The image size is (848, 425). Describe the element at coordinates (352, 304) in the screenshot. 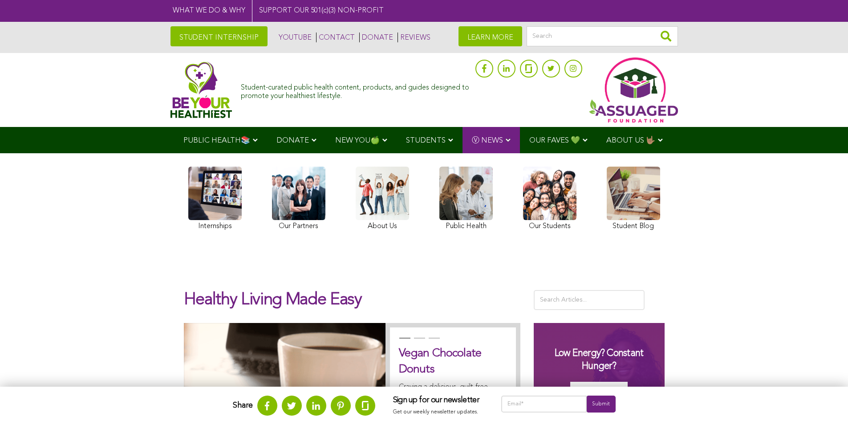

I see `h1: Healthy Living Made Easy` at that location.